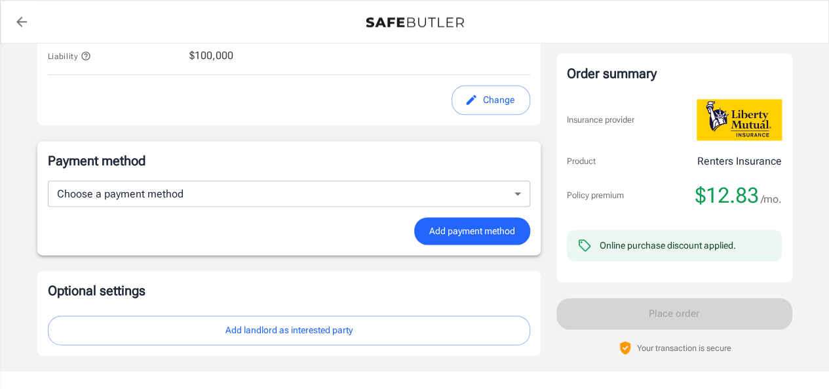  Describe the element at coordinates (727, 195) in the screenshot. I see `span: $12.83` at that location.